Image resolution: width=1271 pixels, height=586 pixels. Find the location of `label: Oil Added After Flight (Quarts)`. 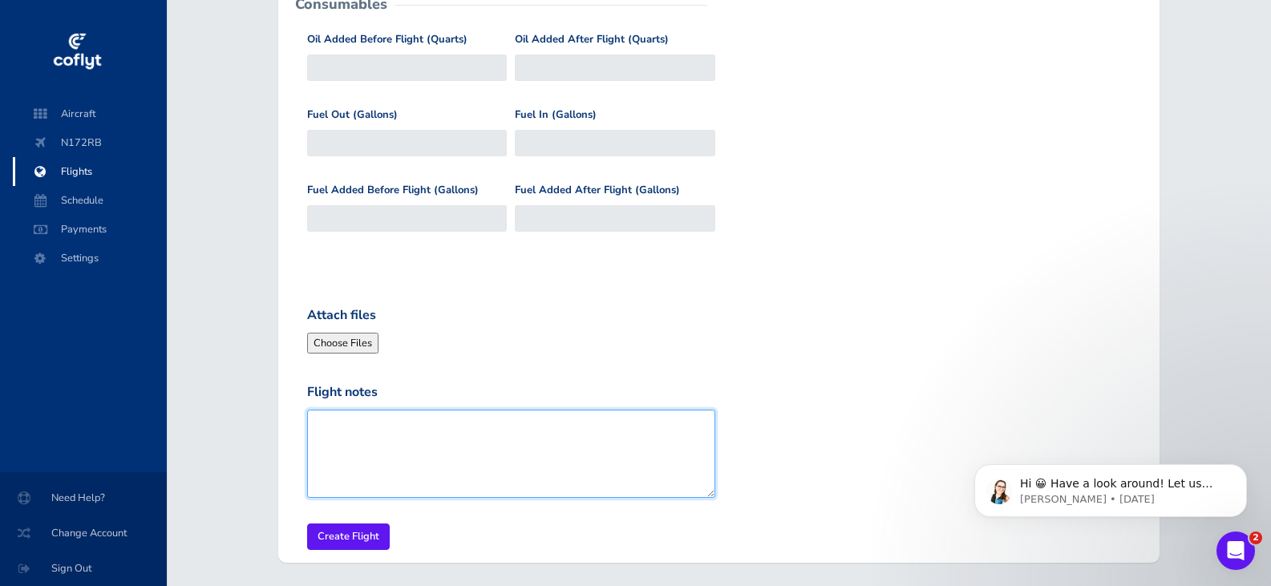

label: Oil Added After Flight (Quarts) is located at coordinates (592, 39).